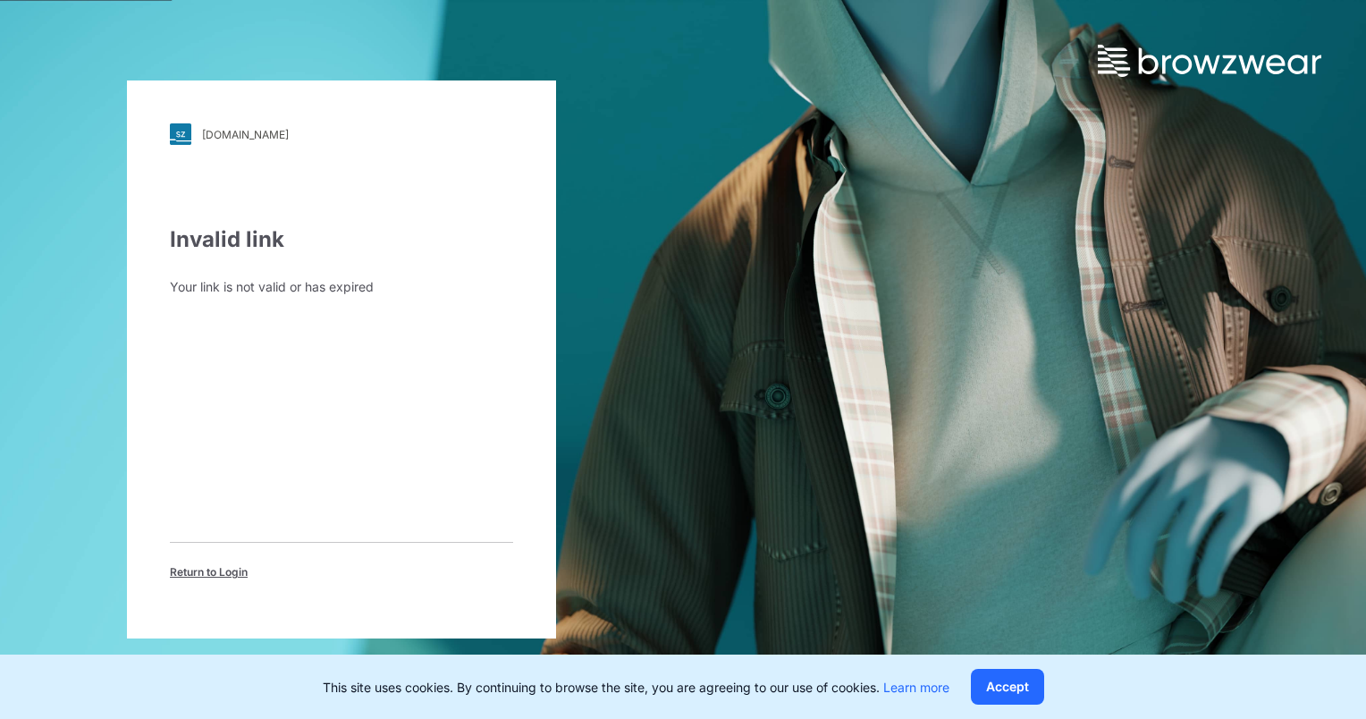 The image size is (1366, 719). What do you see at coordinates (208, 572) in the screenshot?
I see `span: Return to Login` at bounding box center [208, 572].